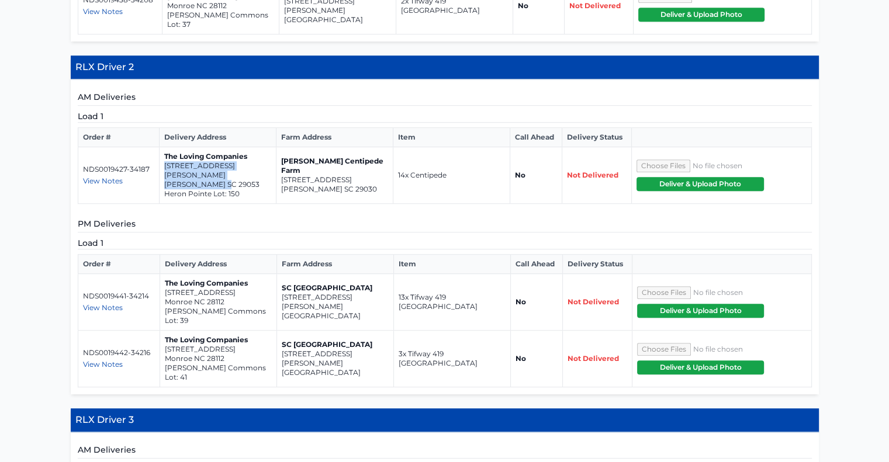  I want to click on p: NDS0019427-34187, so click(119, 169).